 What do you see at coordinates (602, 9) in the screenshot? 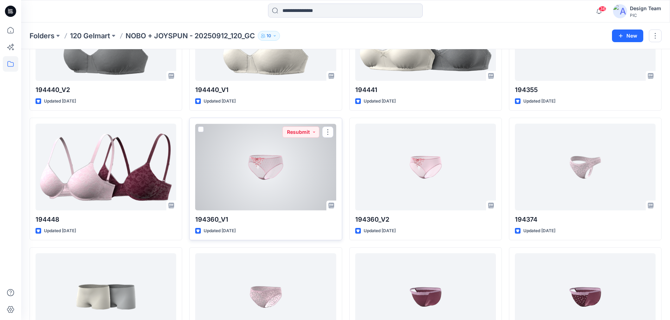
I see `span: 36` at bounding box center [602, 9].